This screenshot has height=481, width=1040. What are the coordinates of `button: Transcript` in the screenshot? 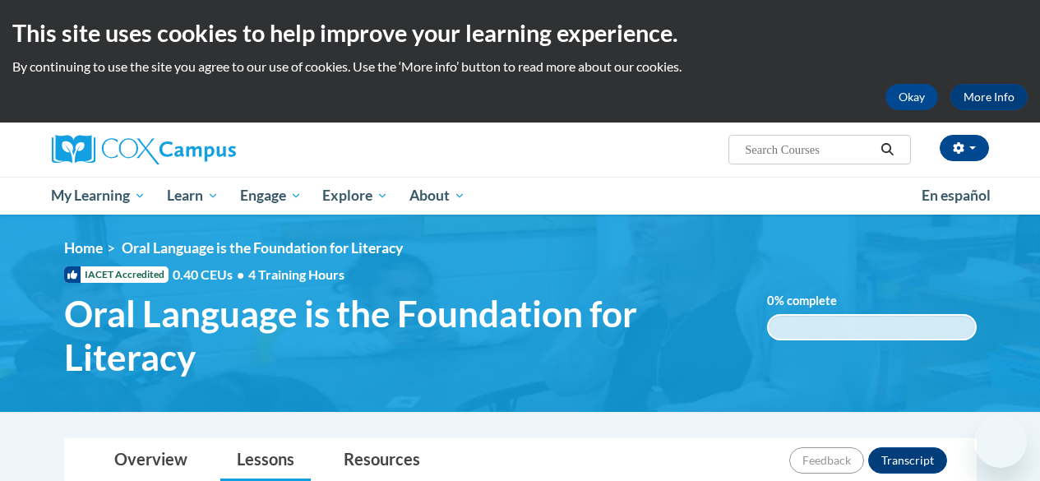 It's located at (907, 460).